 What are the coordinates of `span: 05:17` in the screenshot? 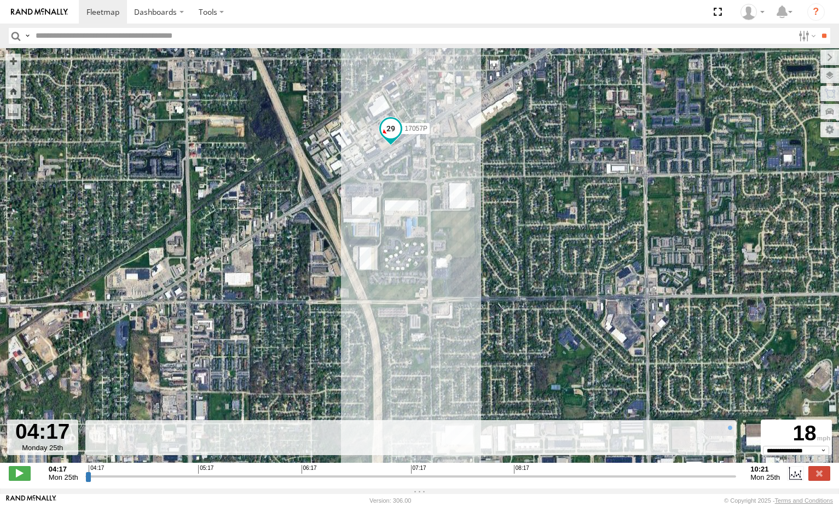 It's located at (206, 470).